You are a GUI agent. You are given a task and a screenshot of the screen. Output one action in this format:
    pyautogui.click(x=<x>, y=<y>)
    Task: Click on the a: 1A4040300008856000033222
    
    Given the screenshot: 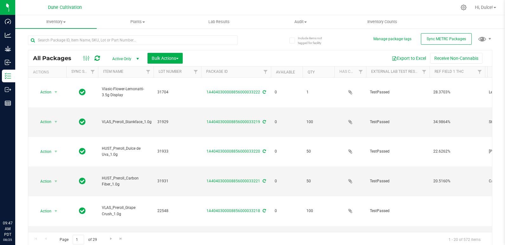 What is the action you would take?
    pyautogui.click(x=233, y=92)
    